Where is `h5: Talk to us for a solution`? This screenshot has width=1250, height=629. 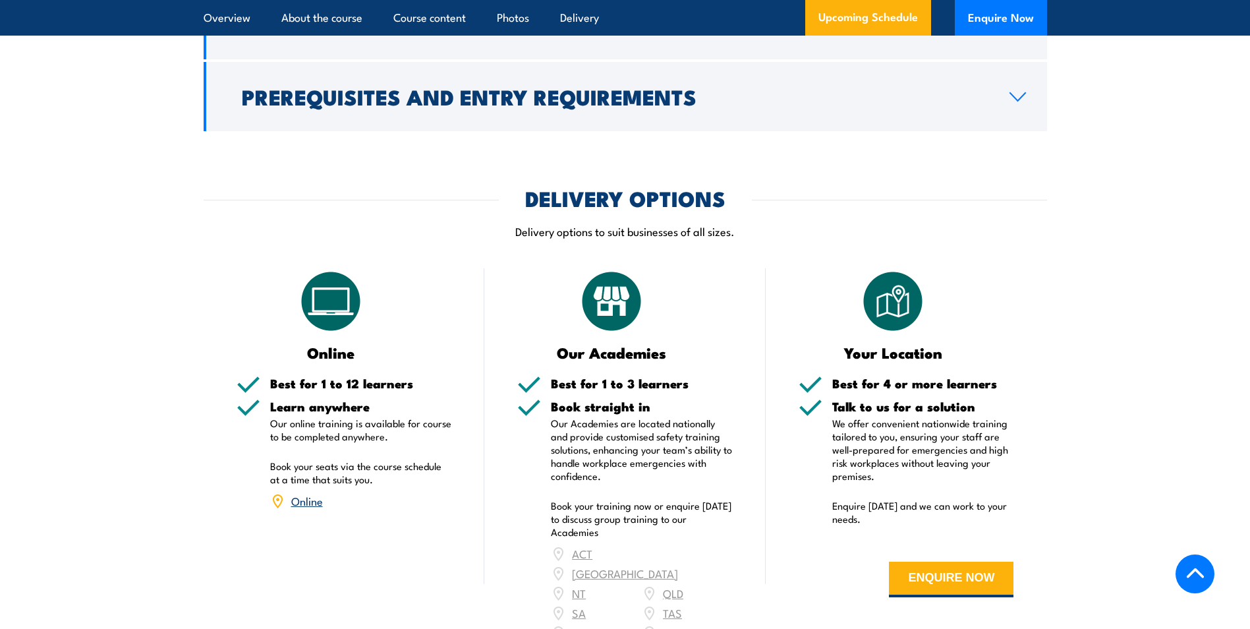
h5: Talk to us for a solution is located at coordinates (923, 406).